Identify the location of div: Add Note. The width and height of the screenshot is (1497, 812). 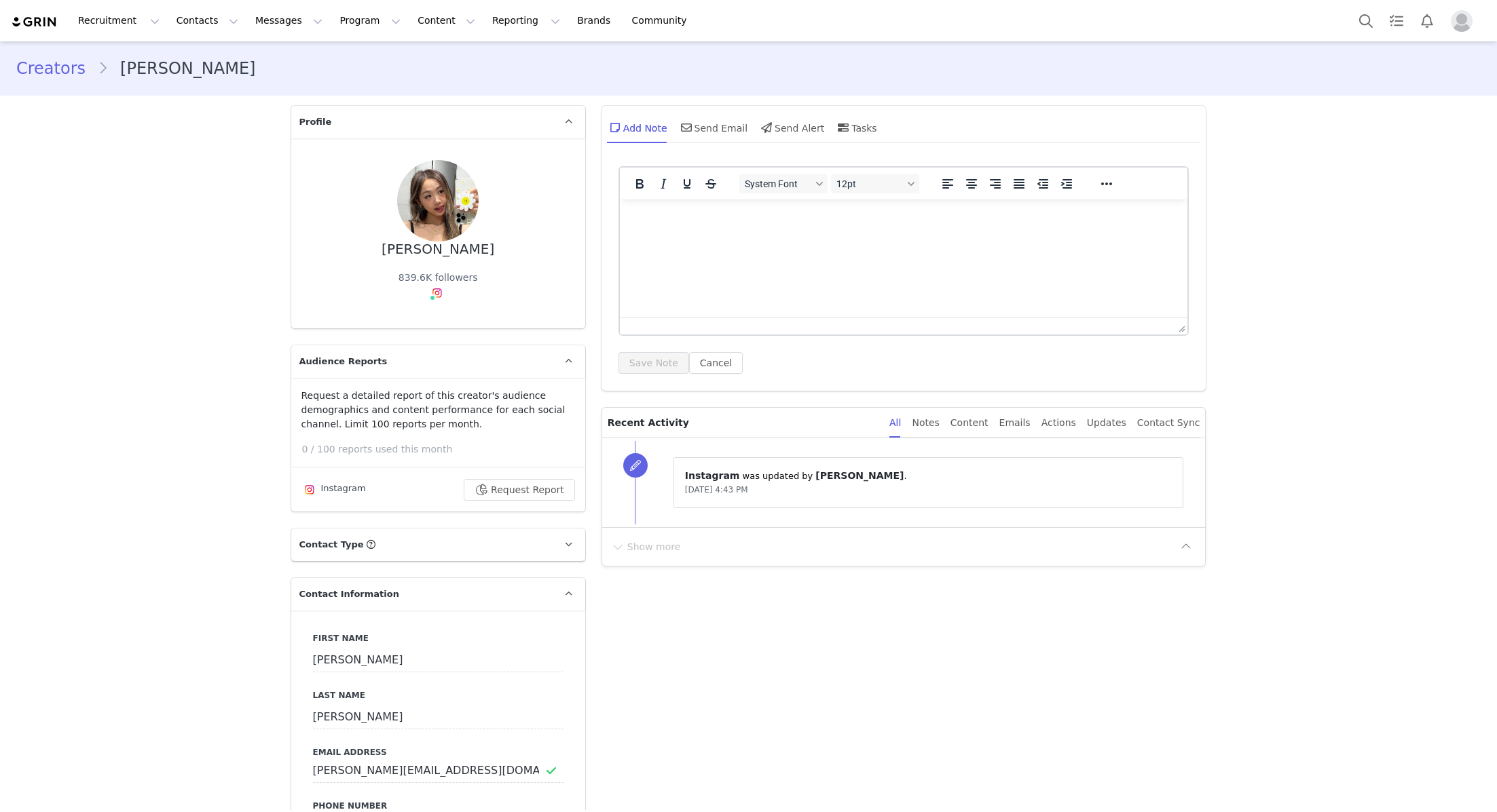
(637, 128).